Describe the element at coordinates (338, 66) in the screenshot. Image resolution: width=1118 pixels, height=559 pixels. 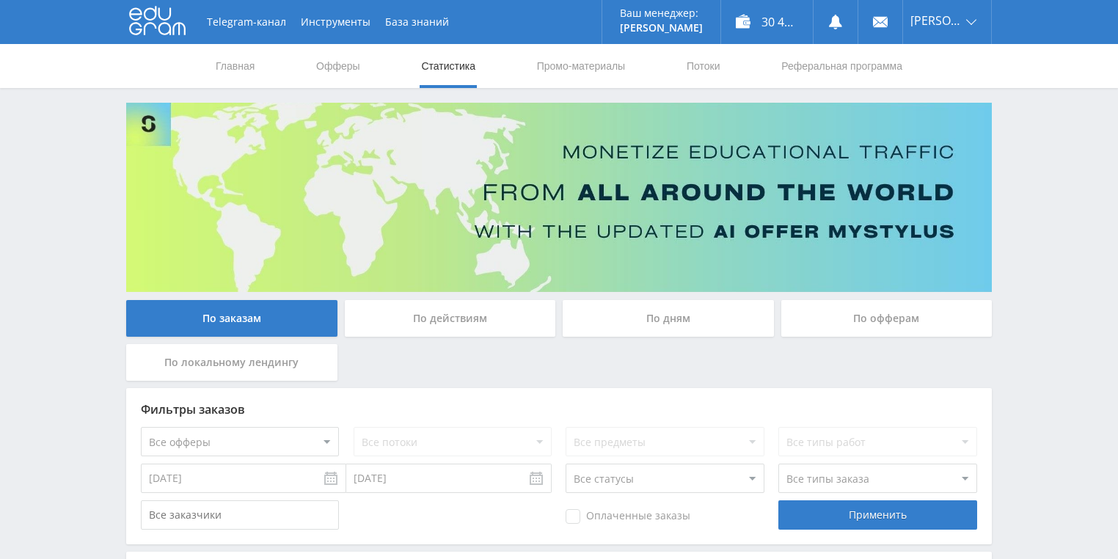
I see `a: Офферы` at that location.